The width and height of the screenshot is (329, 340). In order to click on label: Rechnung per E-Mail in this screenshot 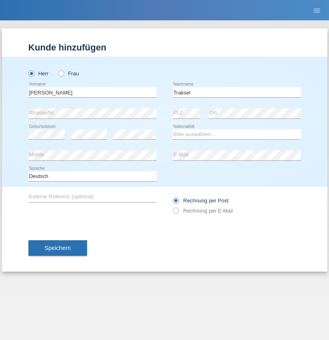, I will do `click(203, 210)`.